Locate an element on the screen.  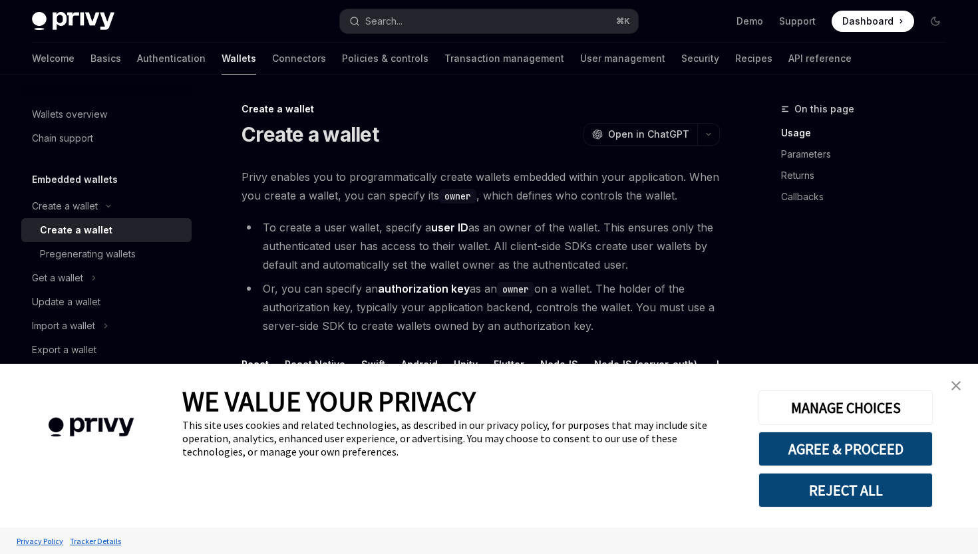
a: Enabling server-side access to user wallets is located at coordinates (106, 382).